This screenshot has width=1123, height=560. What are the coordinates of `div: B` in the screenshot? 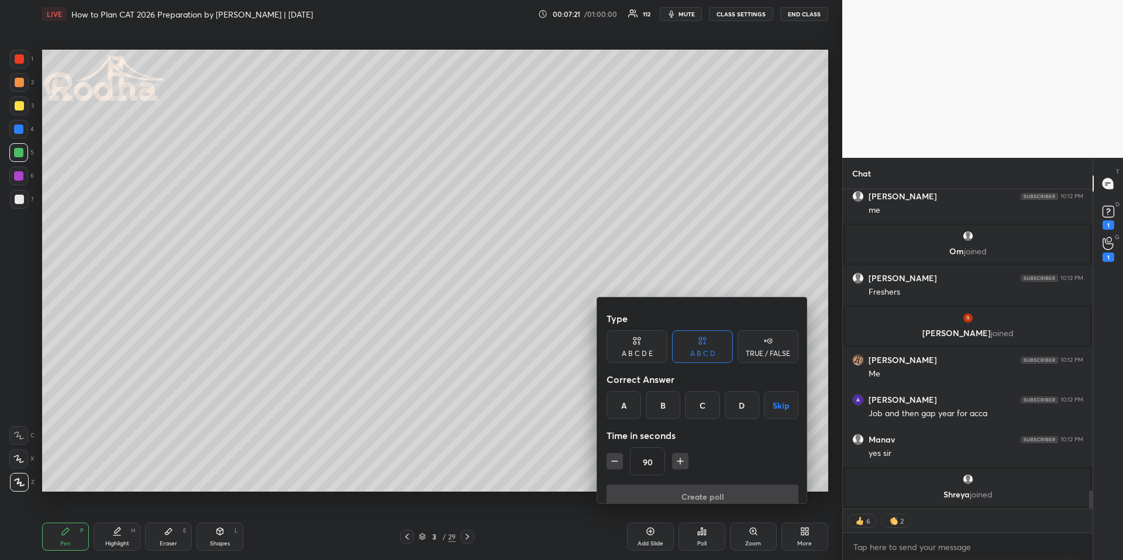 It's located at (662, 405).